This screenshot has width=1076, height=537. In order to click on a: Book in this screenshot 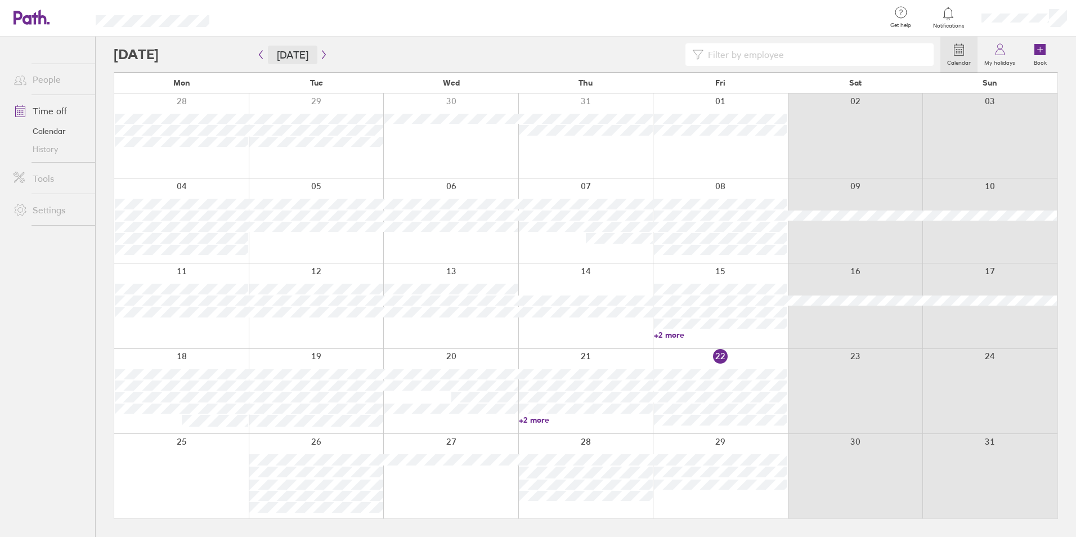, I will do `click(1040, 55)`.